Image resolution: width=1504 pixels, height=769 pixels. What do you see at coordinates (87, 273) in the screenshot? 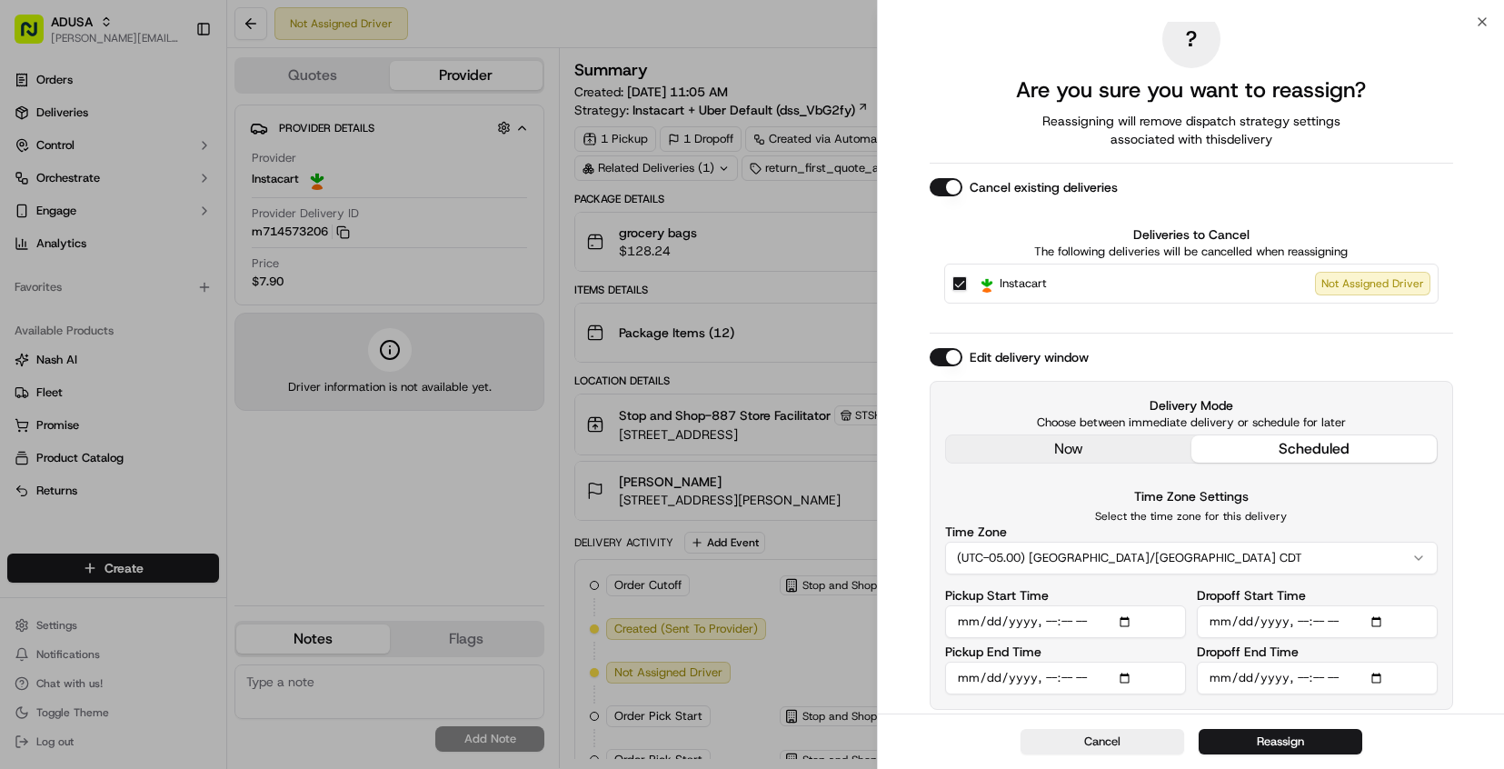
I see `span: Knowledge Base` at bounding box center [87, 273].